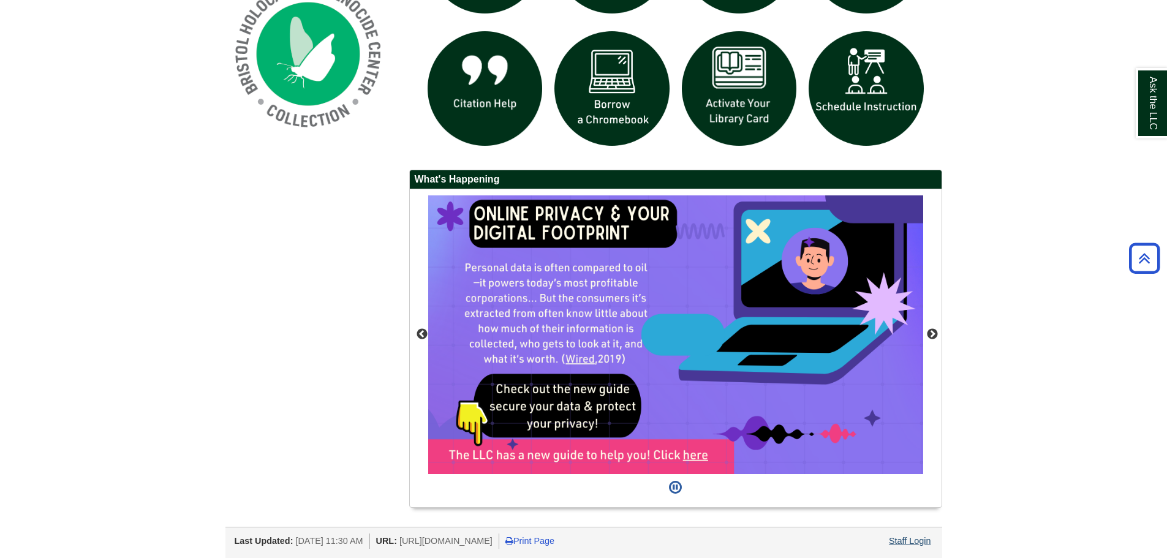 The height and width of the screenshot is (558, 1167). What do you see at coordinates (675, 334) in the screenshot?
I see `div: This box contains rotating images` at bounding box center [675, 334].